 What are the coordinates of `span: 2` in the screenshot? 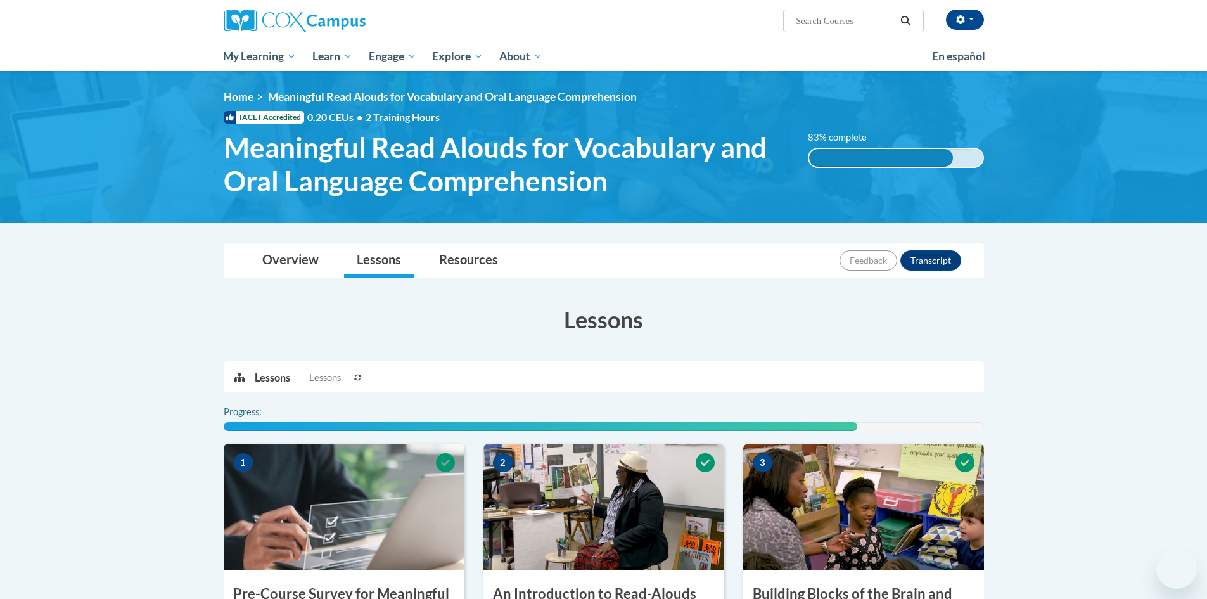 It's located at (503, 462).